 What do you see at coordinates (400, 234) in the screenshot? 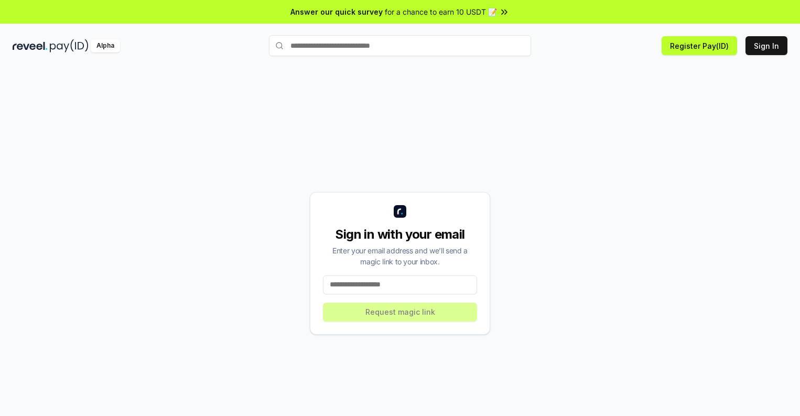
I see `div: Sign in with your email` at bounding box center [400, 234].